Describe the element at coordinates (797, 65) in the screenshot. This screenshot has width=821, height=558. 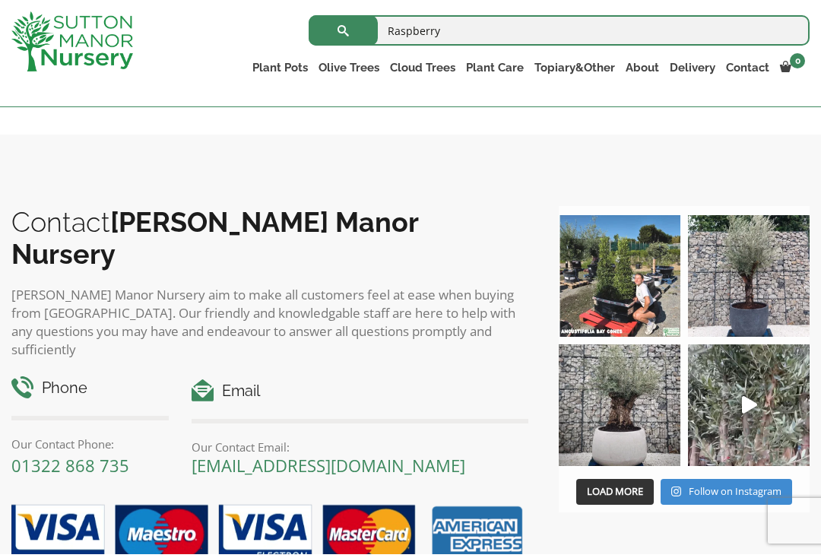
I see `span: 0` at that location.